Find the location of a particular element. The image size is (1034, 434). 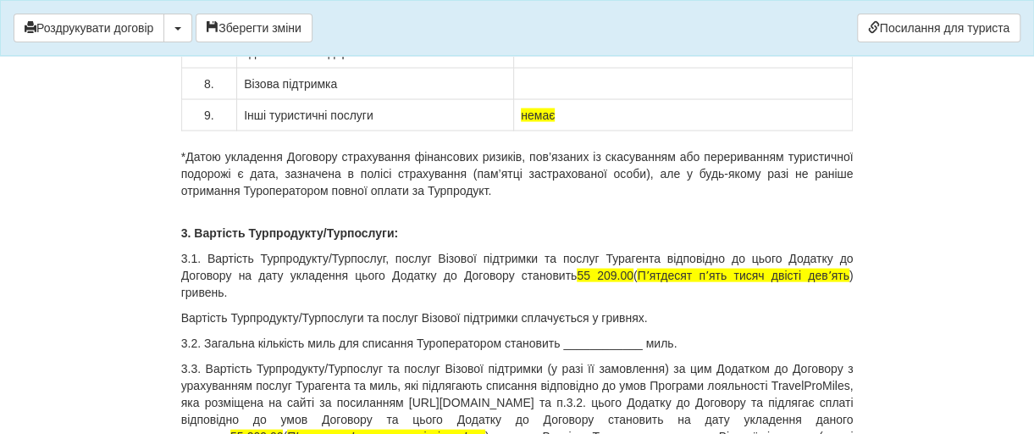

td: Візова підтримка is located at coordinates (375, 84).